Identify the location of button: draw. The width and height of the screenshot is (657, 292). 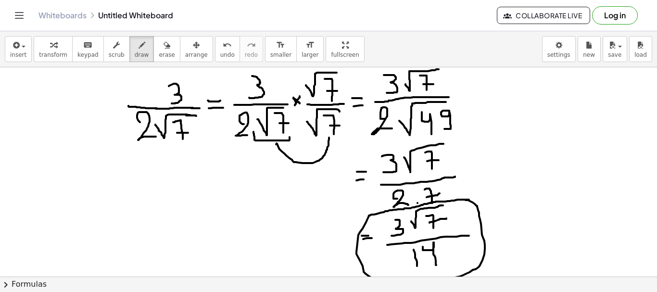
(142, 49).